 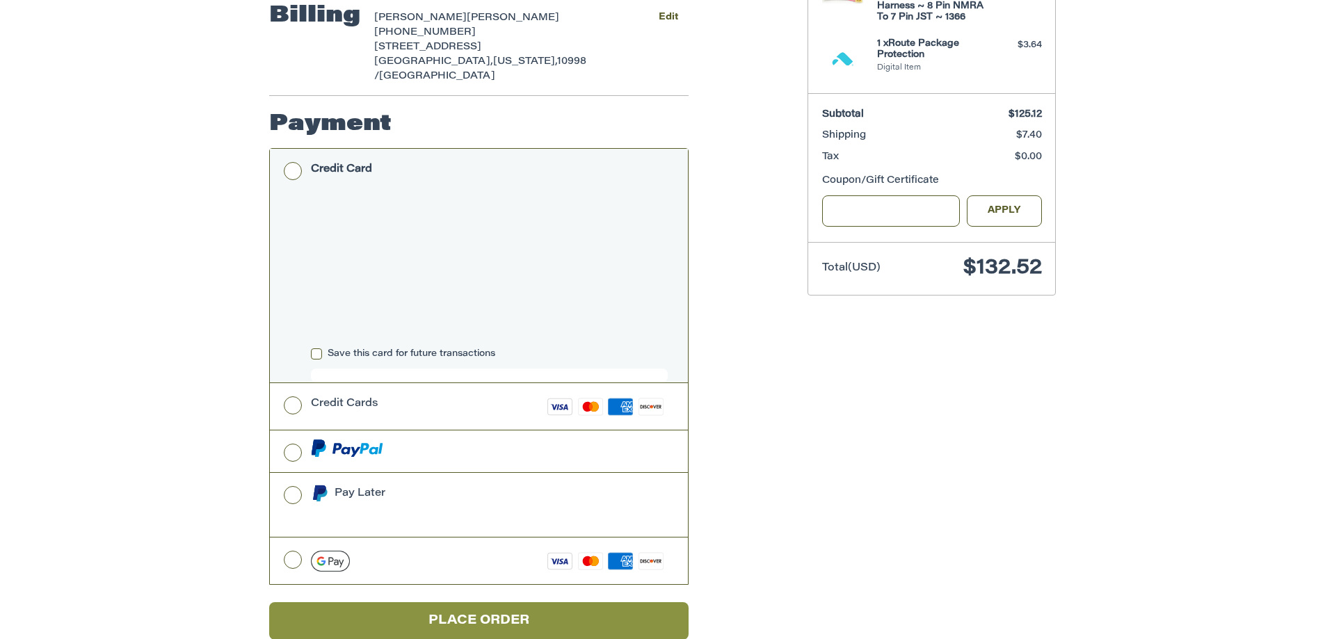 I want to click on button: Edit, so click(x=668, y=17).